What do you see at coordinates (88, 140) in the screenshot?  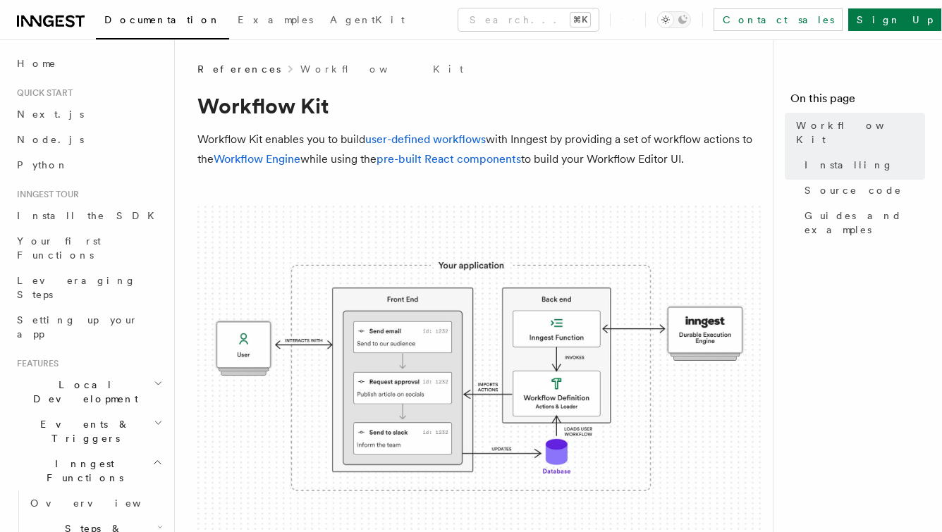 I see `a: Node.js` at bounding box center [88, 140].